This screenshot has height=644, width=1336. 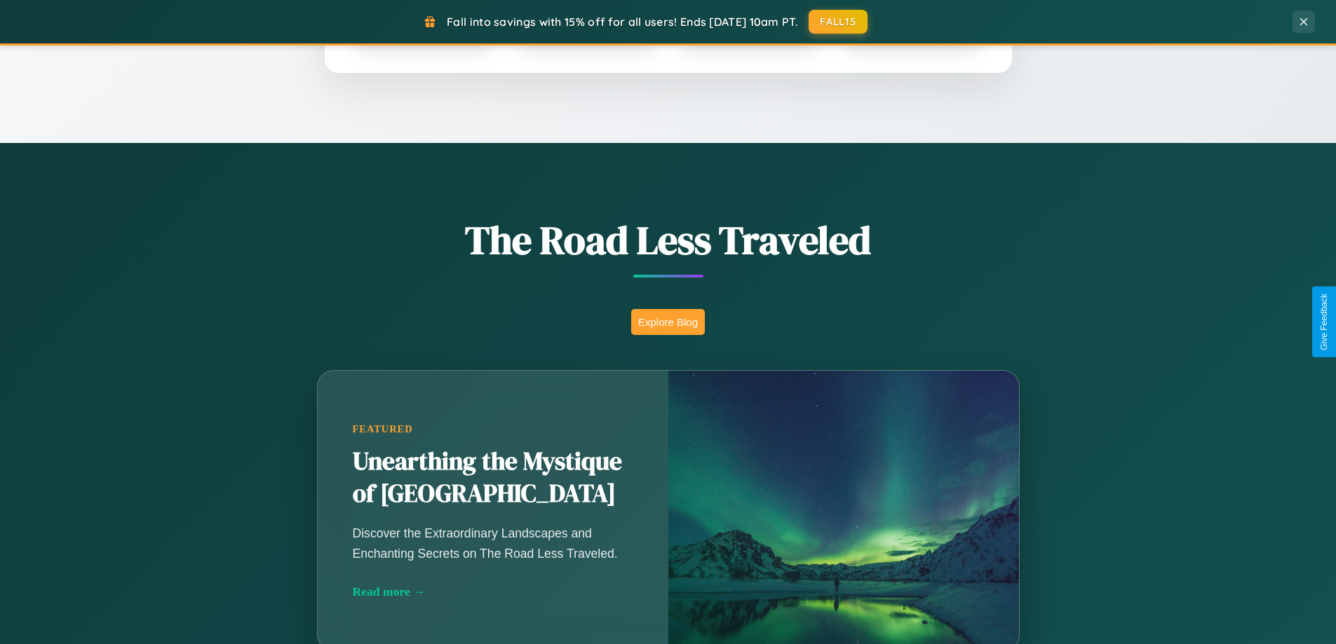 I want to click on p: Discover the Extraordinary Landscapes and Enchanting Secrets on The Road Less Traveled., so click(x=493, y=544).